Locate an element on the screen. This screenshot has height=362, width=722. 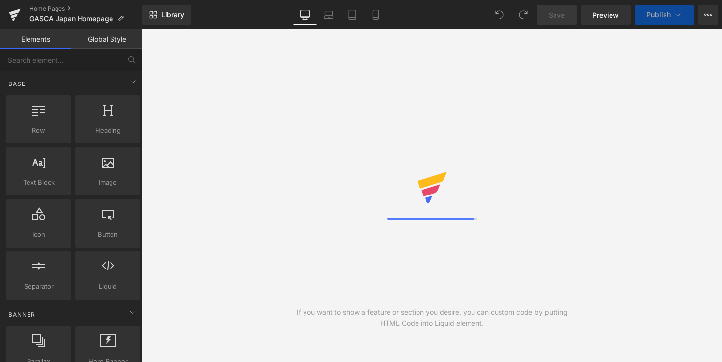
span: Preview is located at coordinates (606, 15).